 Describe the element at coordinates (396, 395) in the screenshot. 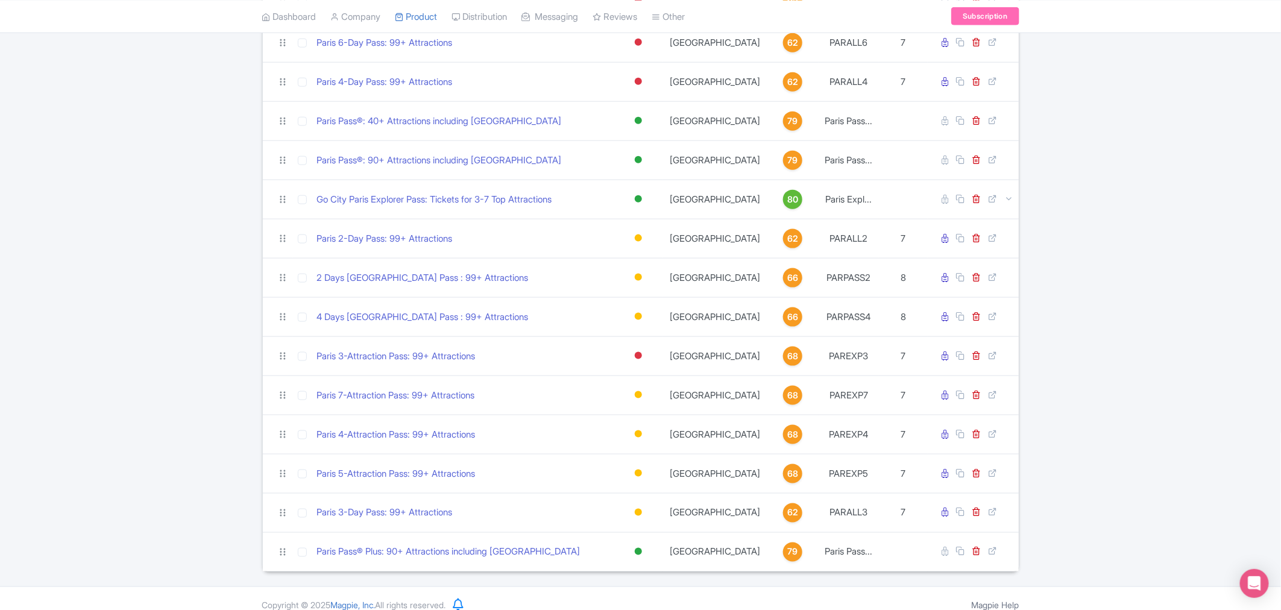

I see `a: Paris 7-Attraction Pass: 99+ Attractions` at that location.